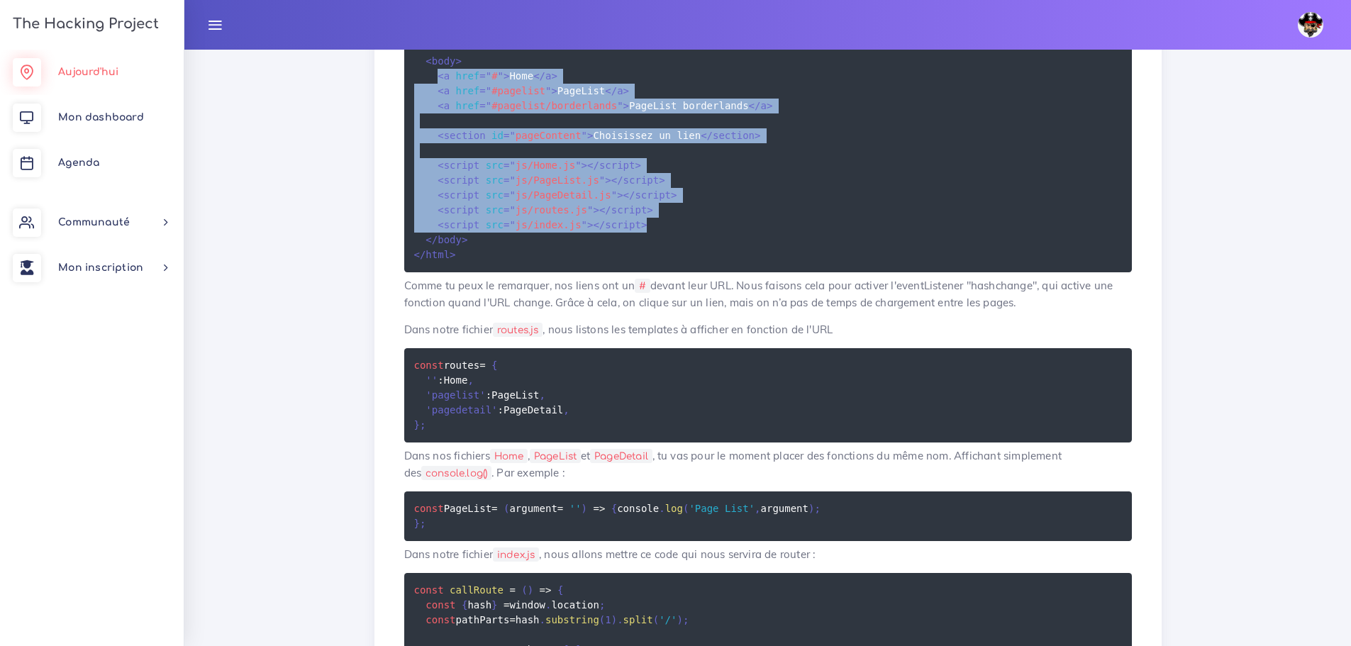  I want to click on span: #pagelist, so click(515, 91).